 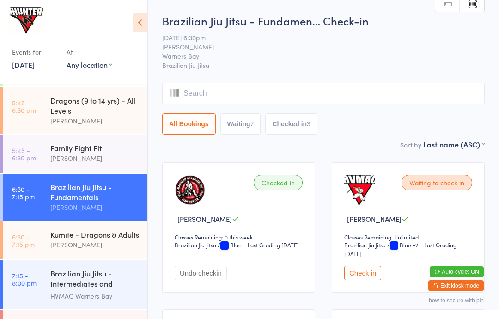 I want to click on div: Classes Remaining: 0 this week, so click(x=240, y=237).